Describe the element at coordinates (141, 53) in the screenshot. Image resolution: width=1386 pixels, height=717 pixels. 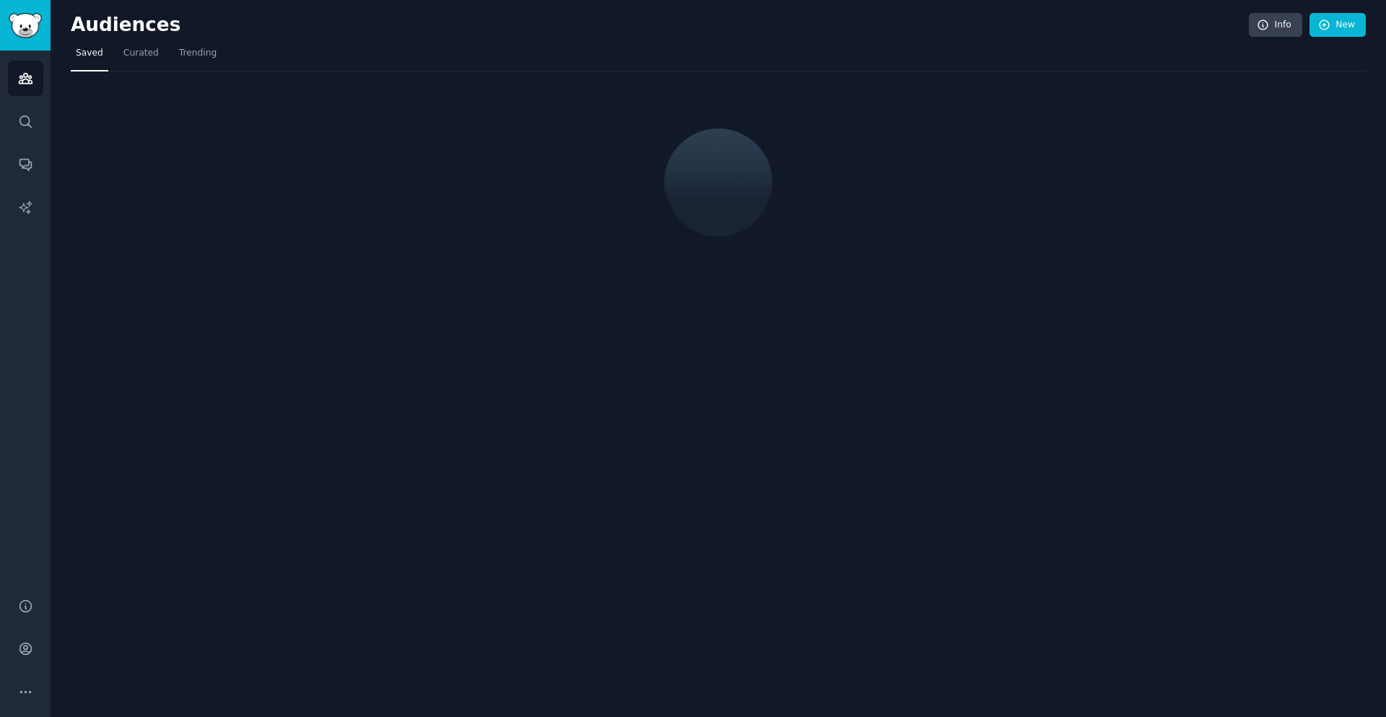
I see `span: Curated` at that location.